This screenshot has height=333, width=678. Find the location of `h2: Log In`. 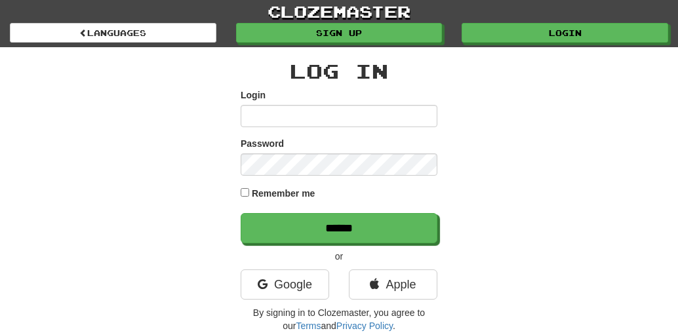

h2: Log In is located at coordinates (339, 71).